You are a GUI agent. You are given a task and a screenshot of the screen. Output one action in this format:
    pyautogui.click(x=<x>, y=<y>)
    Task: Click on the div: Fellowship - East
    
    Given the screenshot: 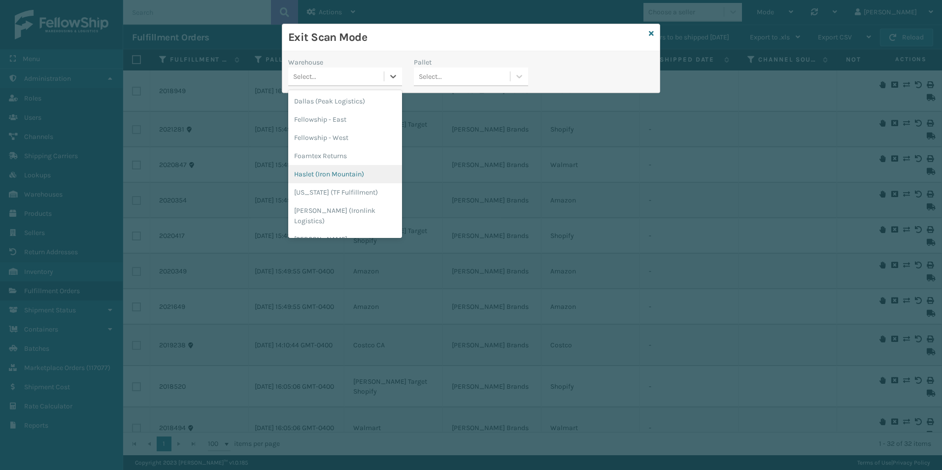 What is the action you would take?
    pyautogui.click(x=345, y=119)
    